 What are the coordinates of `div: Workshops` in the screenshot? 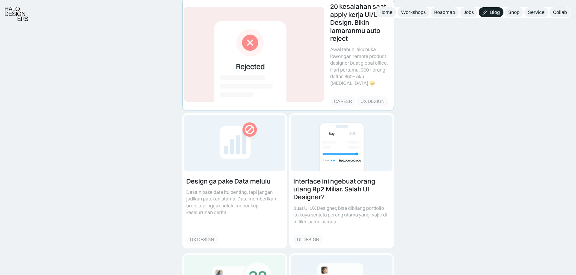 It's located at (413, 12).